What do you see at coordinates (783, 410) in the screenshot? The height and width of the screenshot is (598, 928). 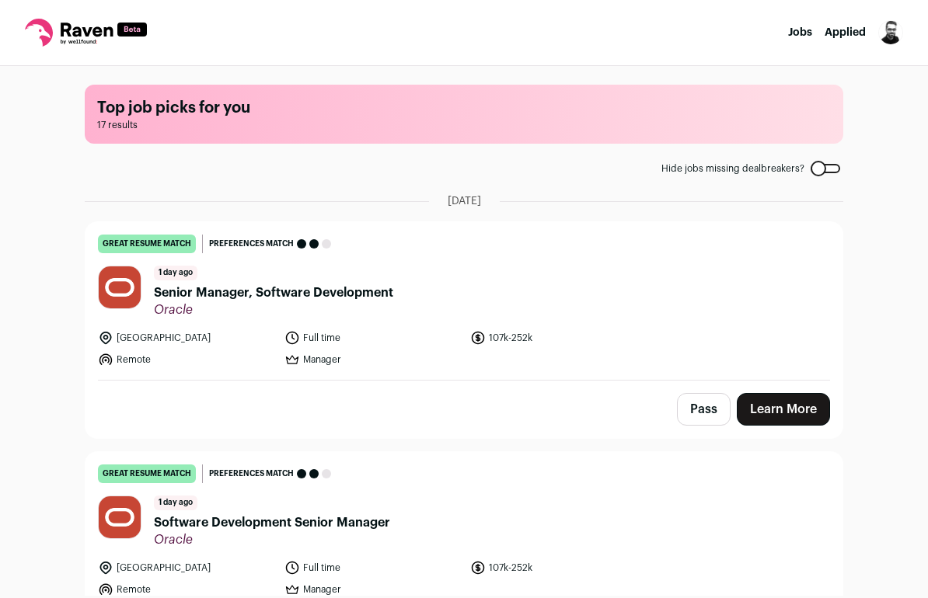 I see `a: Learn More` at bounding box center [783, 410].